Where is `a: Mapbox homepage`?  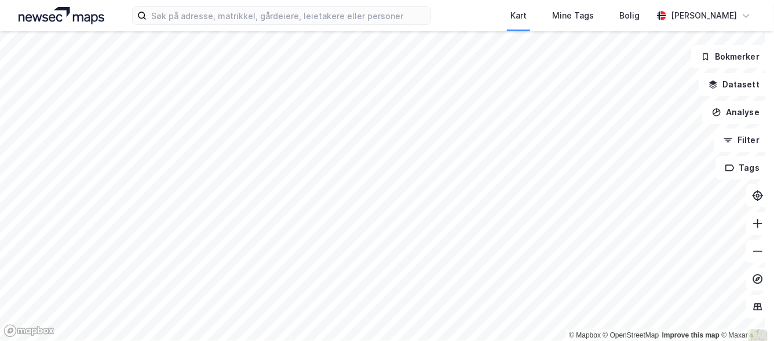 a: Mapbox homepage is located at coordinates (29, 331).